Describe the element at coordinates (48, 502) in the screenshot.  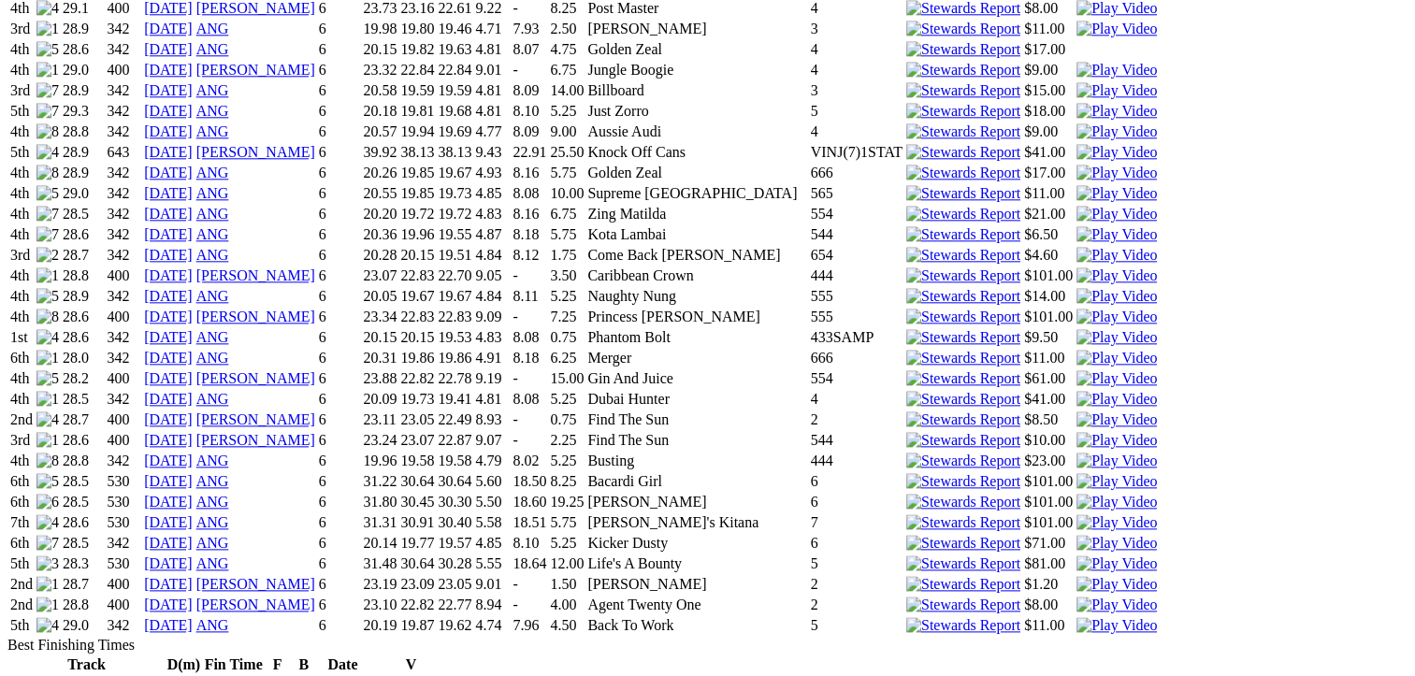
I see `img: 6` at that location.